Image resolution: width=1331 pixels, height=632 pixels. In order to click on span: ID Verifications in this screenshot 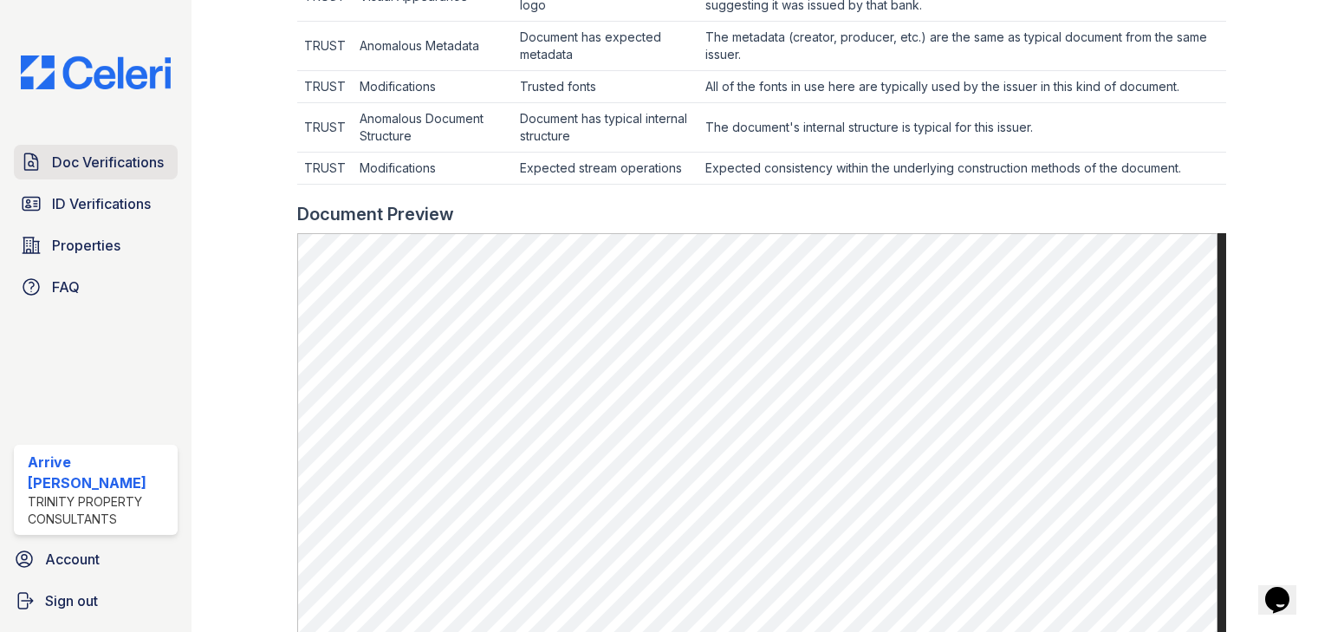, I will do `click(101, 204)`.